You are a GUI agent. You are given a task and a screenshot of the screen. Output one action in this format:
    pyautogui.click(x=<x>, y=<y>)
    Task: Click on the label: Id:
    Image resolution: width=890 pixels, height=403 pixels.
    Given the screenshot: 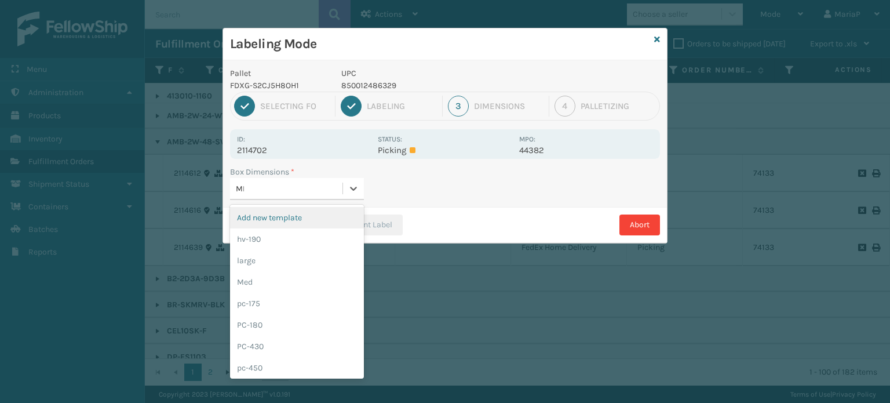 What is the action you would take?
    pyautogui.click(x=241, y=139)
    